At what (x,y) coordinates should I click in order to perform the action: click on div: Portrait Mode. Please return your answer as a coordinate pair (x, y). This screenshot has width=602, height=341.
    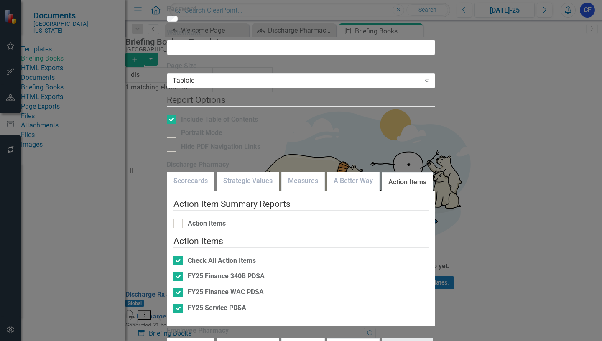
    Looking at the image, I should click on (201, 133).